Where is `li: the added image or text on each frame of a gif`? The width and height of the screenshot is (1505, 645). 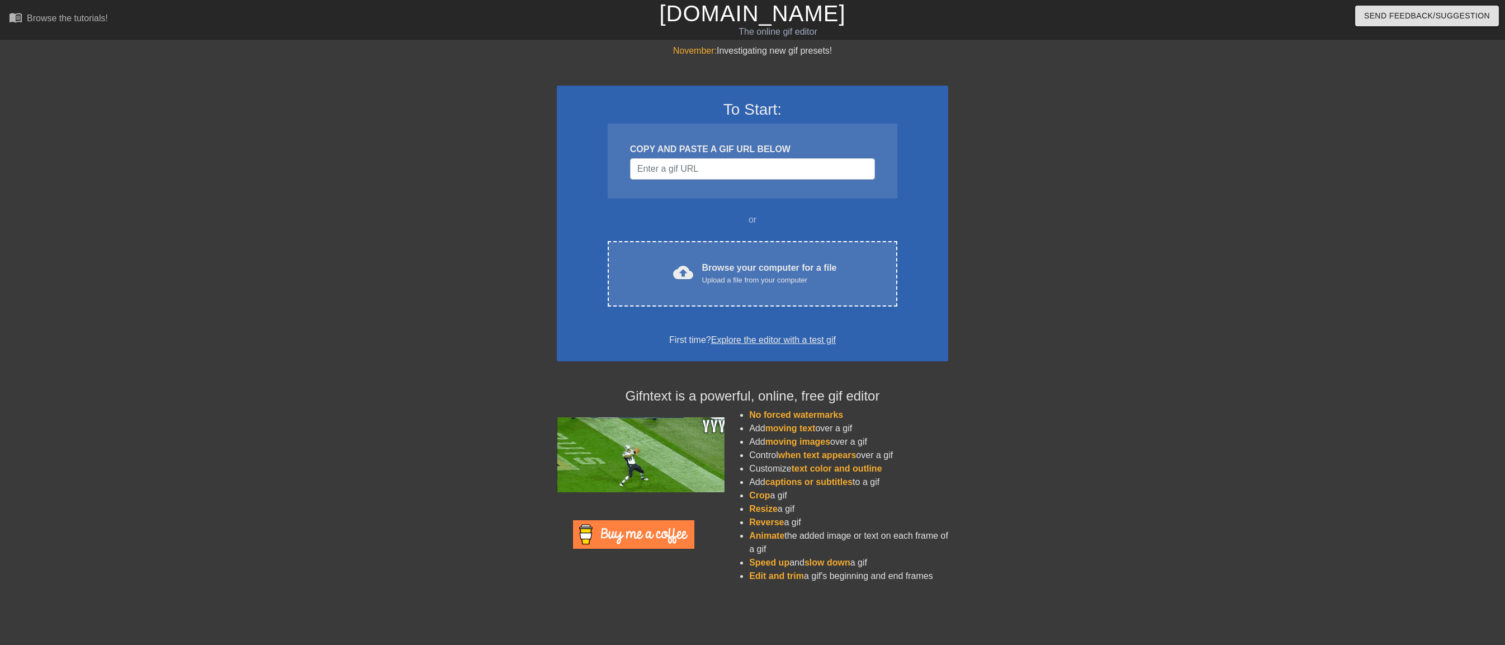
li: the added image or text on each frame of a gif is located at coordinates (849, 542).